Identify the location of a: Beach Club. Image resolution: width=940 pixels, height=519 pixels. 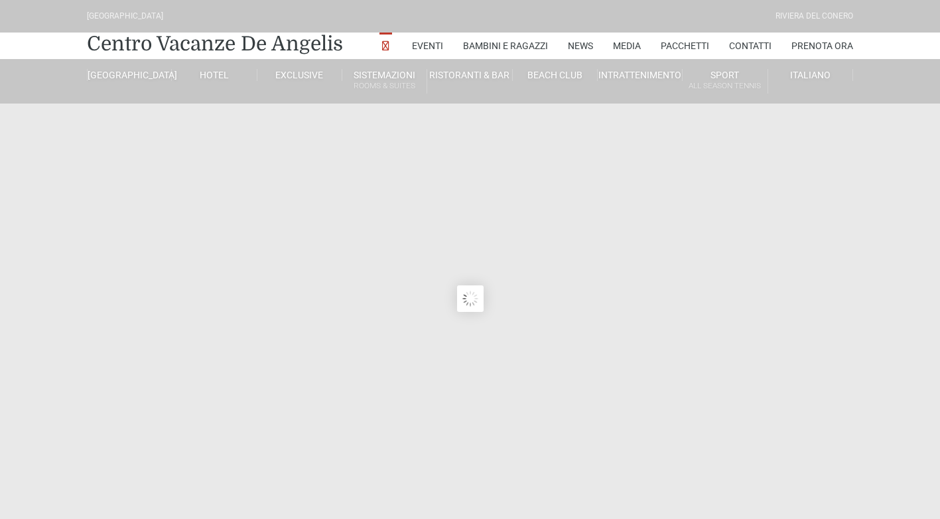
(555, 75).